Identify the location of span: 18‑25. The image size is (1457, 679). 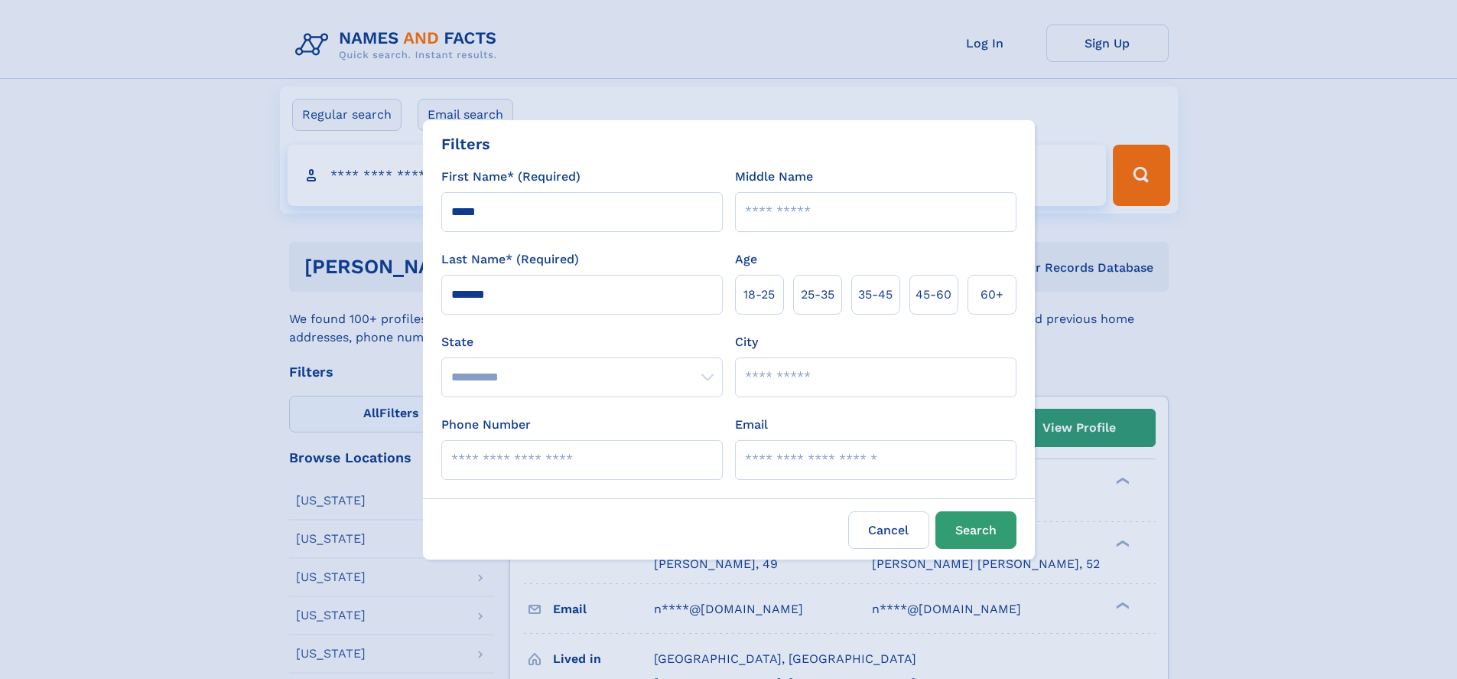
(759, 295).